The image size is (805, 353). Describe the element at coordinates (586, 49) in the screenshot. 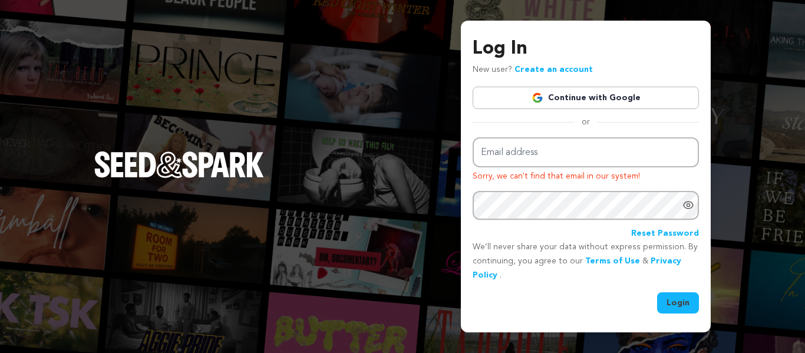

I see `h3: Log In` at that location.